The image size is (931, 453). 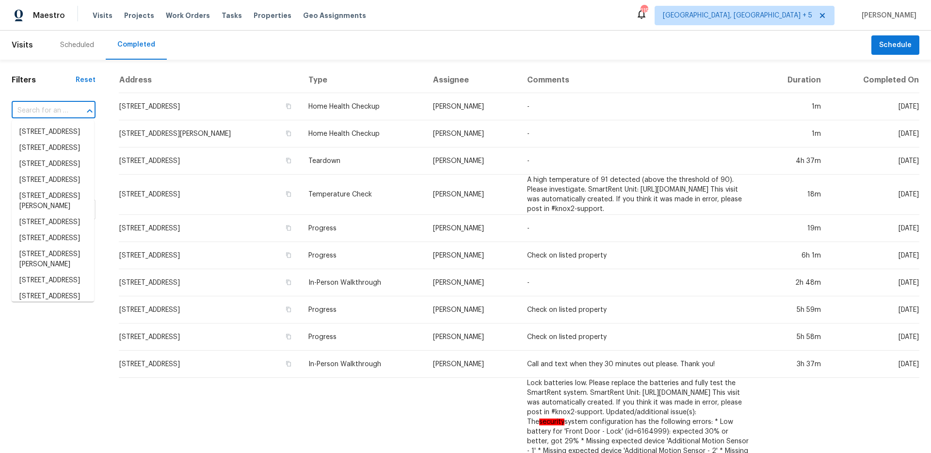 I want to click on span: Maestro, so click(x=49, y=16).